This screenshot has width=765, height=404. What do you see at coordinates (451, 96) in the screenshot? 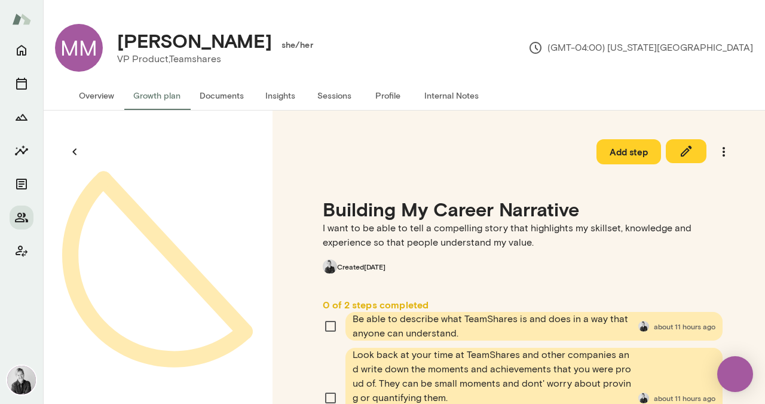
I see `button: Internal Notes` at bounding box center [451, 96].